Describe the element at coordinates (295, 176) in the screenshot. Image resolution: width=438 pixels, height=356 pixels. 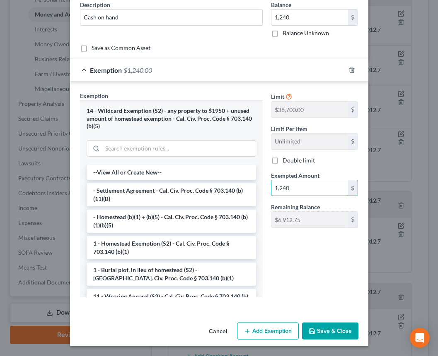
I see `span: Exempted Amount` at that location.